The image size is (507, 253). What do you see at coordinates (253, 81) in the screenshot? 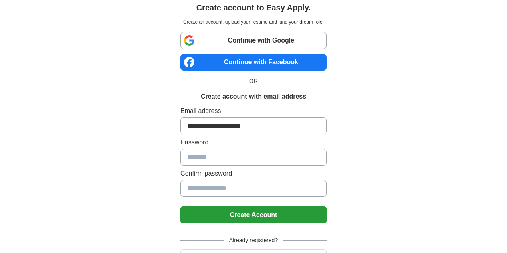
I see `span: OR` at bounding box center [253, 81].